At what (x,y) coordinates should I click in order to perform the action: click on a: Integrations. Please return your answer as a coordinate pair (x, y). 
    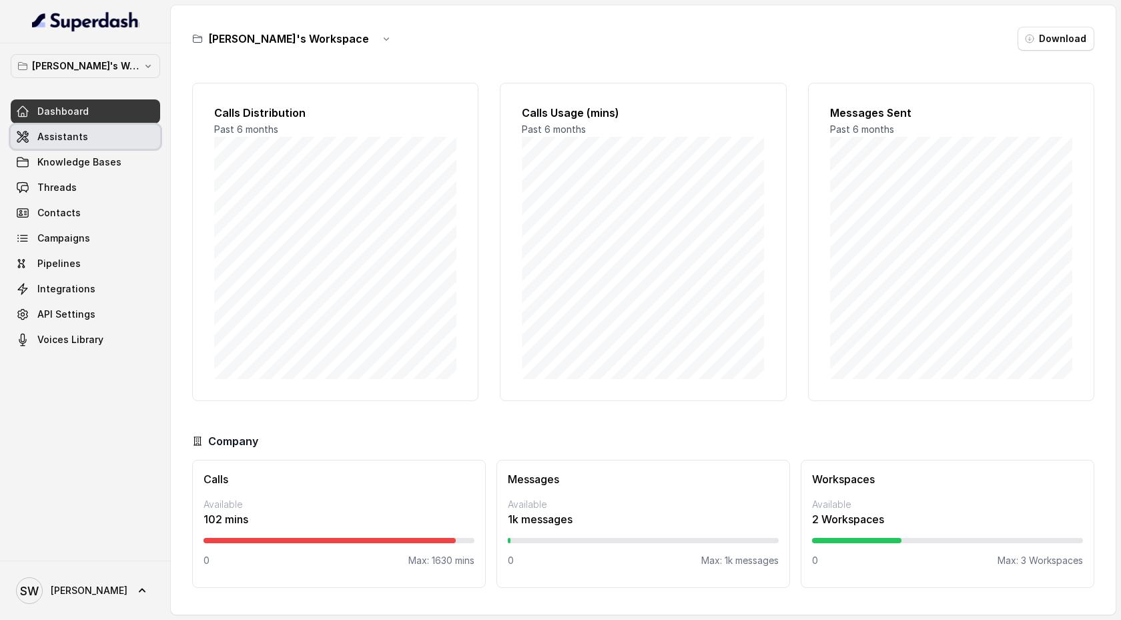
    Looking at the image, I should click on (85, 289).